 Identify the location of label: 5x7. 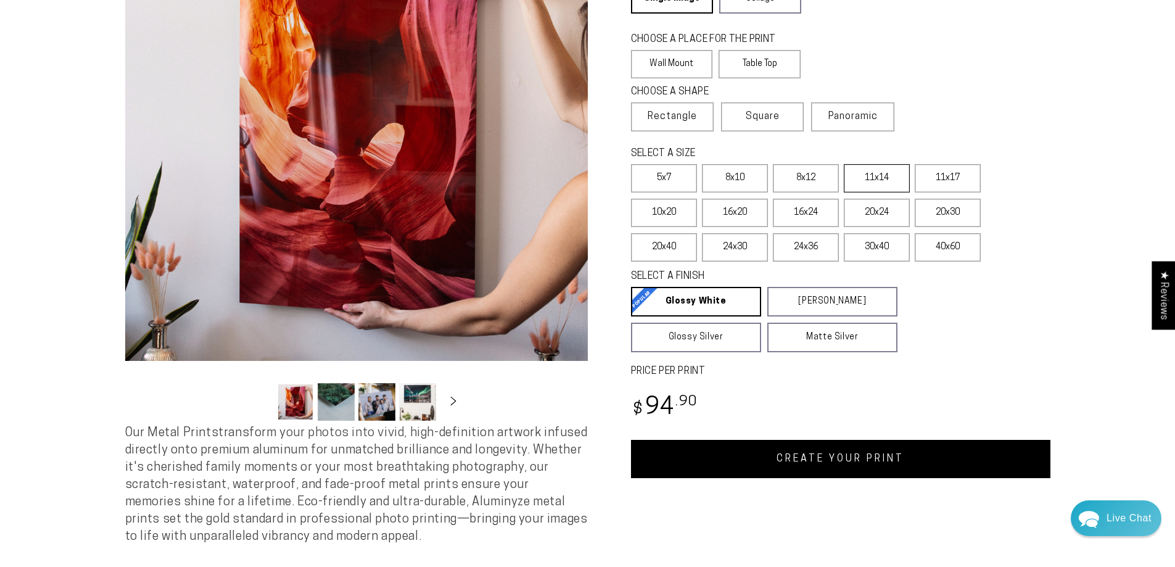
(664, 178).